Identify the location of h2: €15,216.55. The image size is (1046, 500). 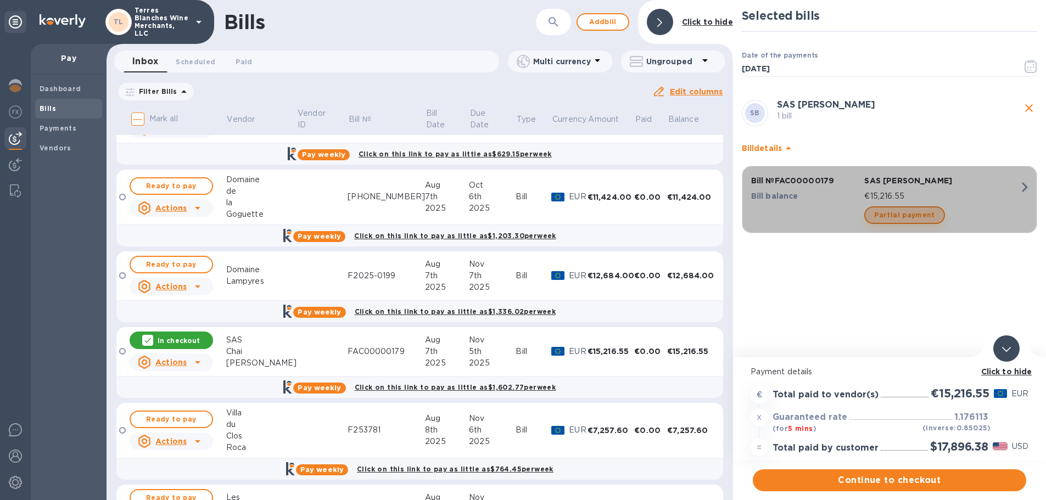
(959, 393).